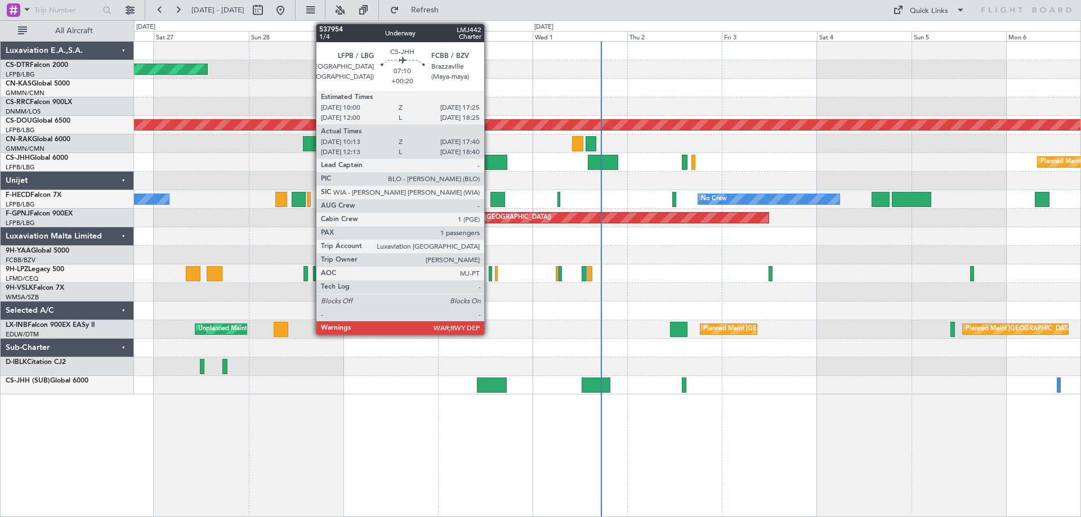 This screenshot has height=517, width=1081. What do you see at coordinates (16, 325) in the screenshot?
I see `span: LX-INB` at bounding box center [16, 325].